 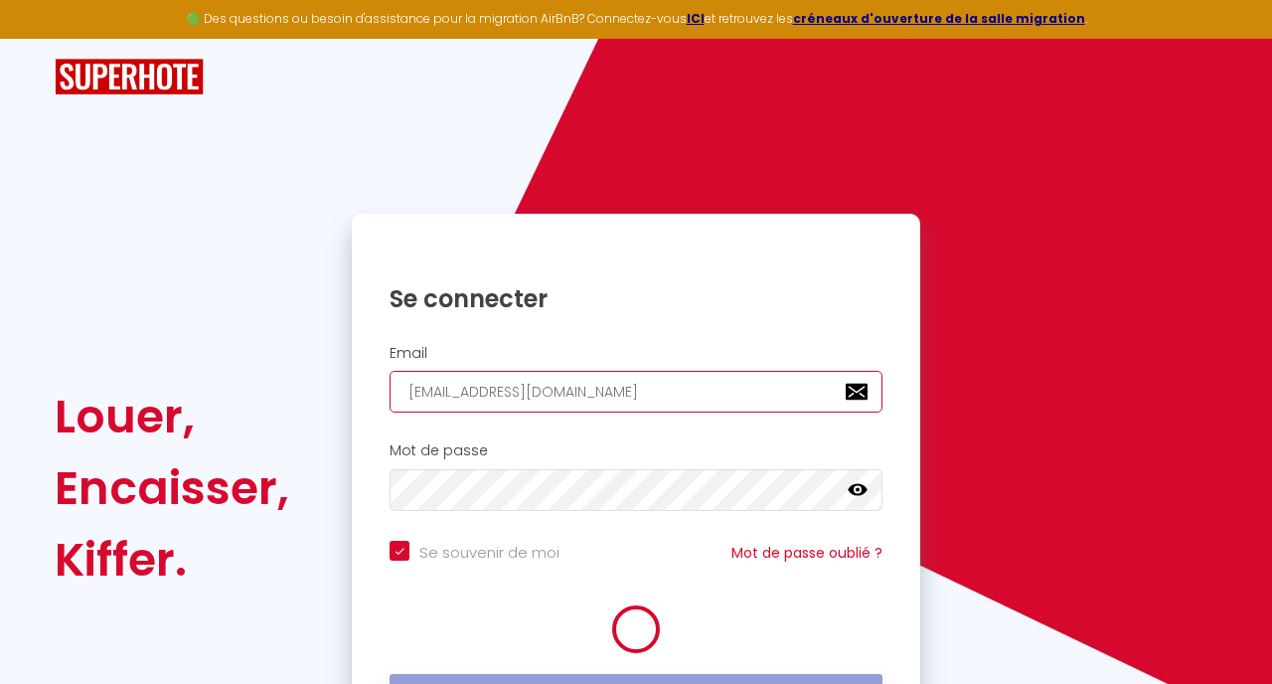 I want to click on div: Encaisser,, so click(x=172, y=488).